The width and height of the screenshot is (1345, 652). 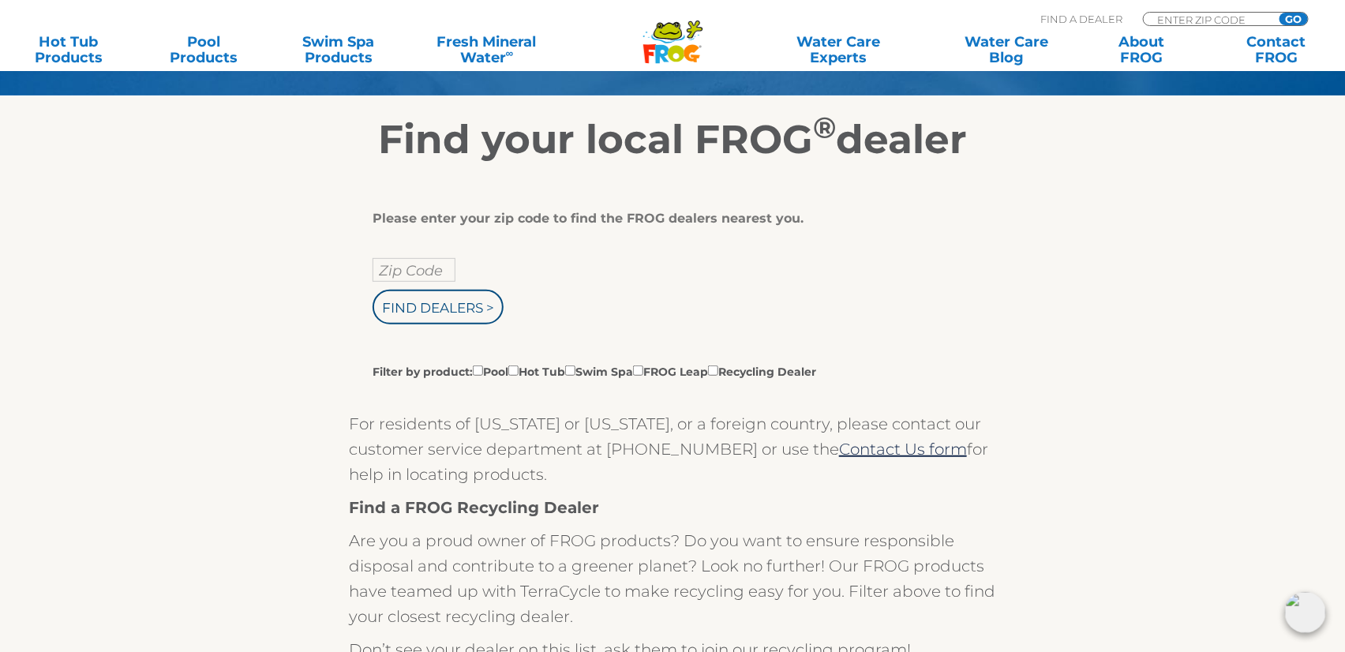 What do you see at coordinates (594, 371) in the screenshot?
I see `label: Filter by product: Pool Hot Tub Swim Spa FROG Leap Recycling Dealer` at bounding box center [594, 371].